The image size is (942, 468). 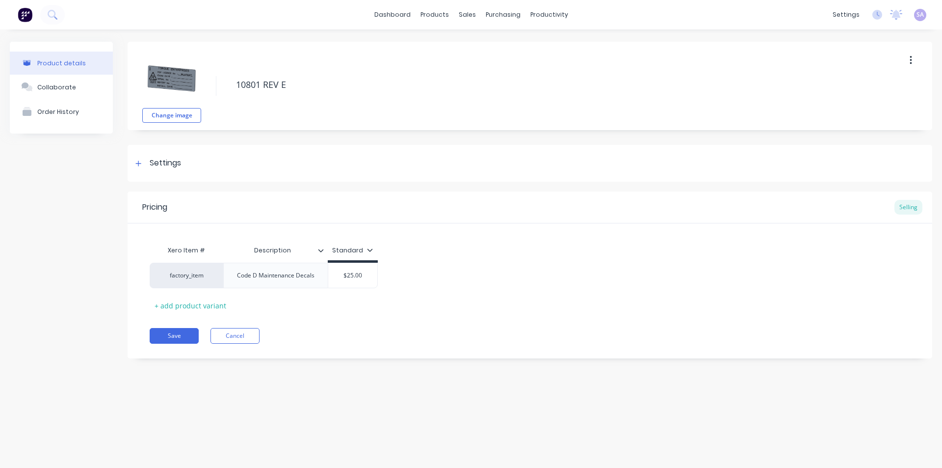 I want to click on a: dashboard, so click(x=392, y=15).